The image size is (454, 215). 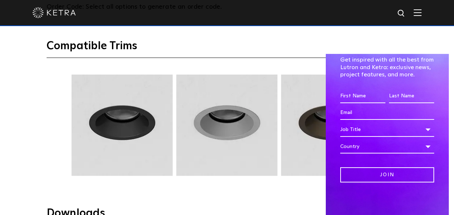 What do you see at coordinates (363, 96) in the screenshot?
I see `input: First Name` at bounding box center [363, 96].